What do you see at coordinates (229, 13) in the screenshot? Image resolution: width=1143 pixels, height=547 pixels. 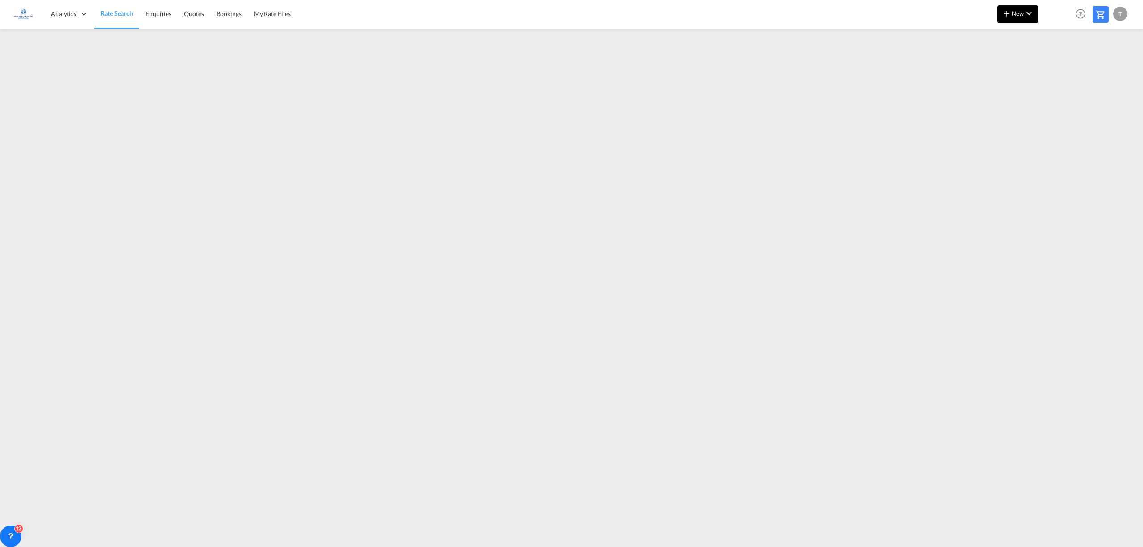 I see `span: Bookings` at bounding box center [229, 13].